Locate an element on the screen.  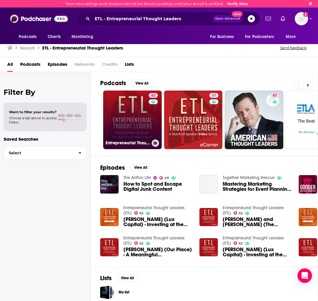
a: ListsView All is located at coordinates (119, 278).